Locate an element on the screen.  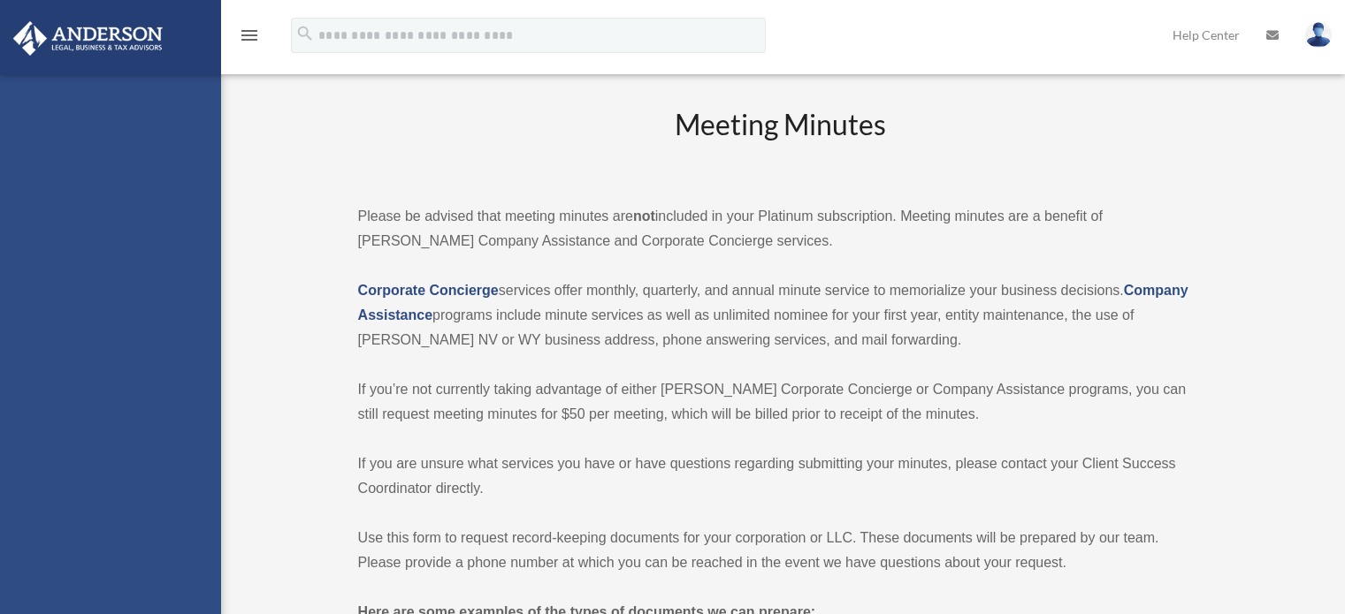
i: menu is located at coordinates (249, 35).